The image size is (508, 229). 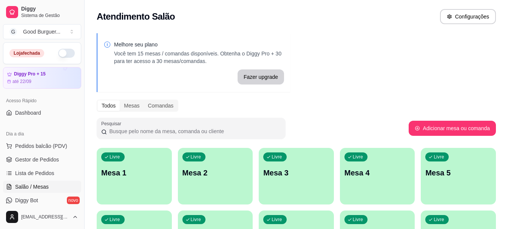 What do you see at coordinates (50, 15) in the screenshot?
I see `span: Sistema de Gestão` at bounding box center [50, 15].